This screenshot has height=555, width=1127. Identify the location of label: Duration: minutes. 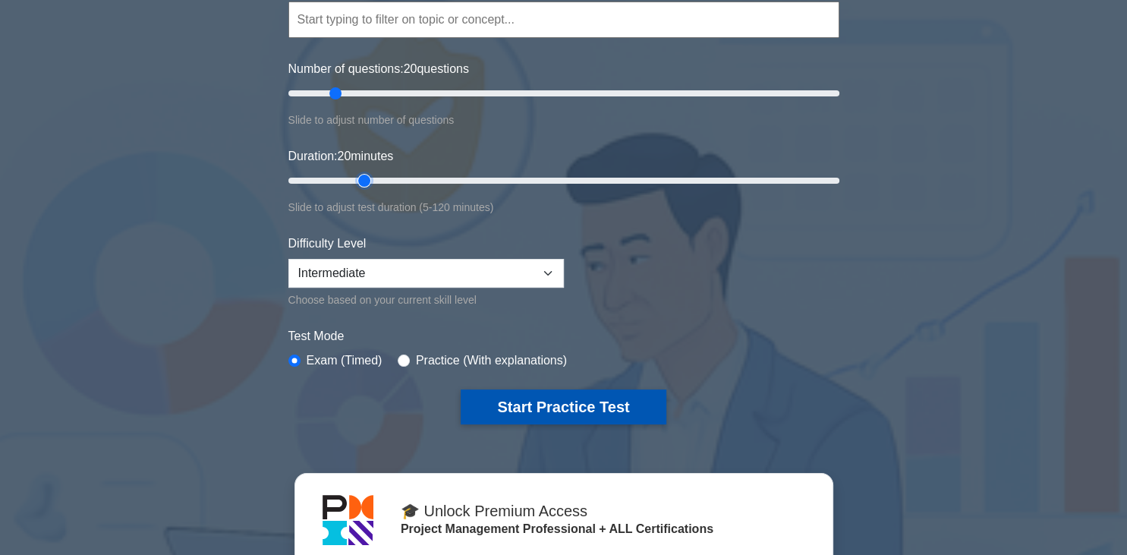
(341, 156).